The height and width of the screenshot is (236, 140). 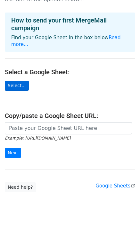 What do you see at coordinates (124, 220) in the screenshot?
I see `div: Chat Widget` at bounding box center [124, 220].